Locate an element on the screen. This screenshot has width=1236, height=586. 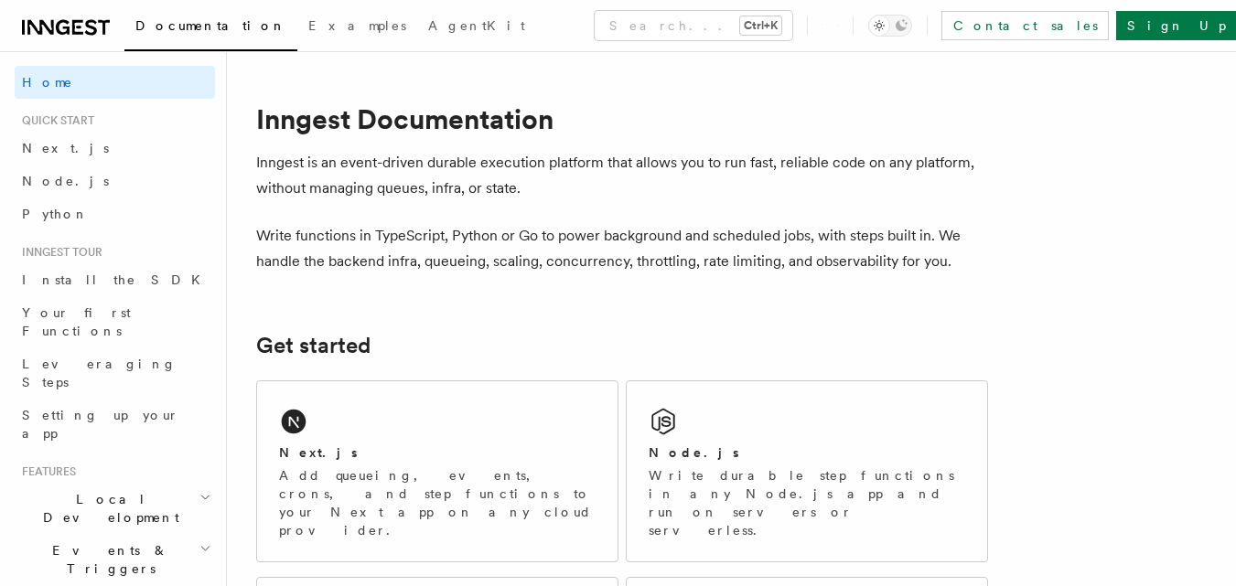
a: Node.js is located at coordinates (114, 181).